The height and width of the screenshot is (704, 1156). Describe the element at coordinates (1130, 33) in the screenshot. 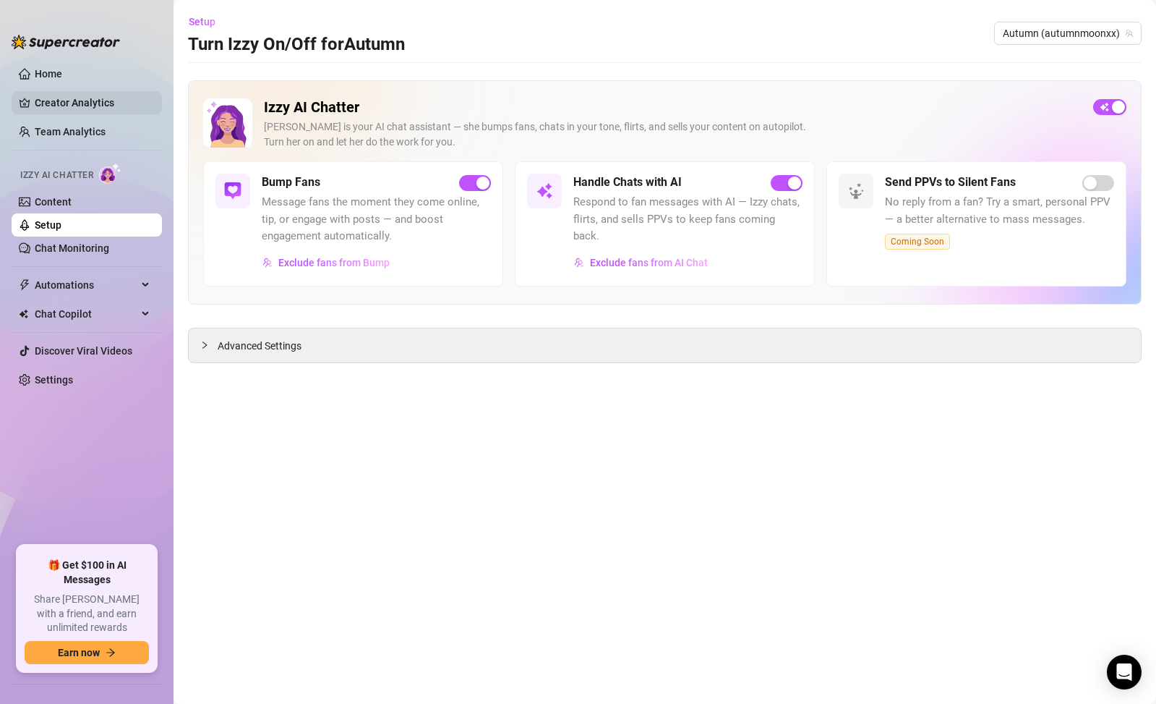

I see `span: team` at that location.